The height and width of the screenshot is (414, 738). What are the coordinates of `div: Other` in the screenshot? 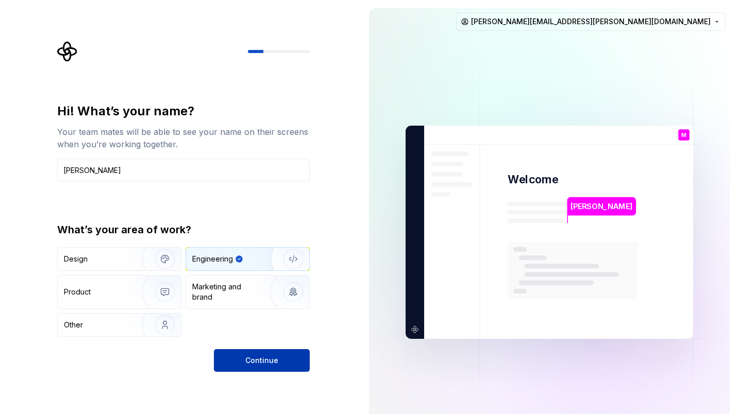 It's located at (73, 325).